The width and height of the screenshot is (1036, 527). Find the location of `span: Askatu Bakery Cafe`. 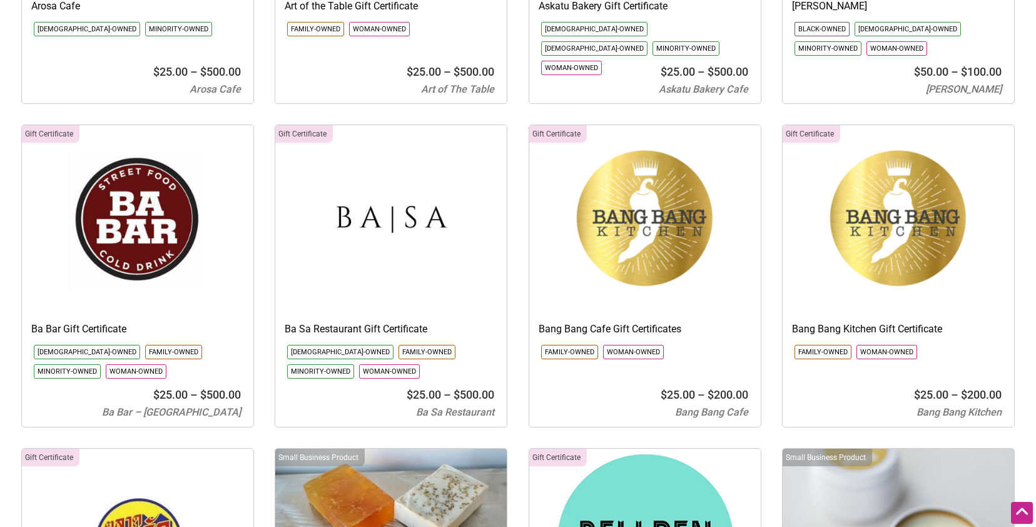

span: Askatu Bakery Cafe is located at coordinates (703, 89).